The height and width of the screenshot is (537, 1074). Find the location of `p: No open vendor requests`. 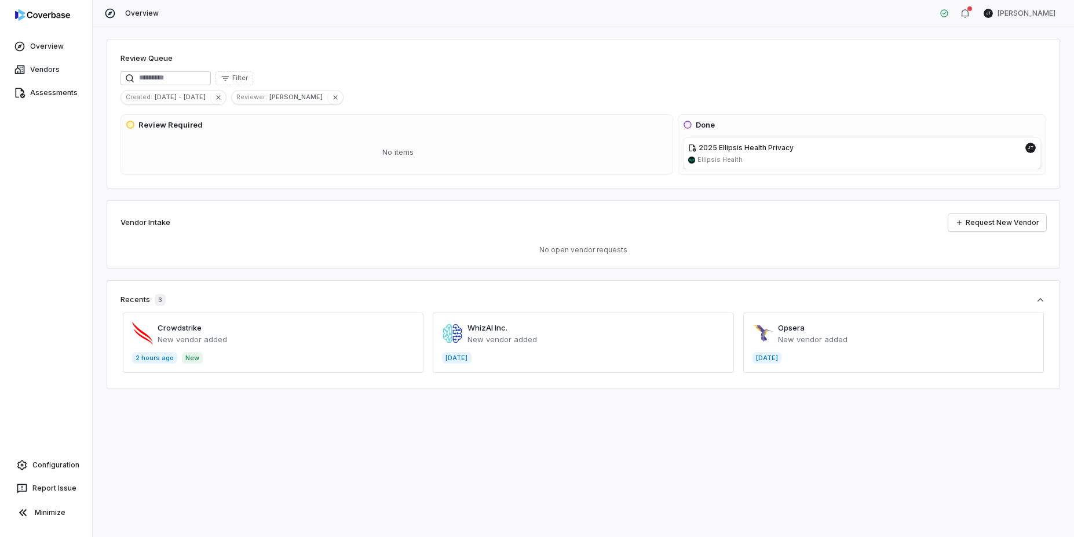

p: No open vendor requests is located at coordinates (584, 250).